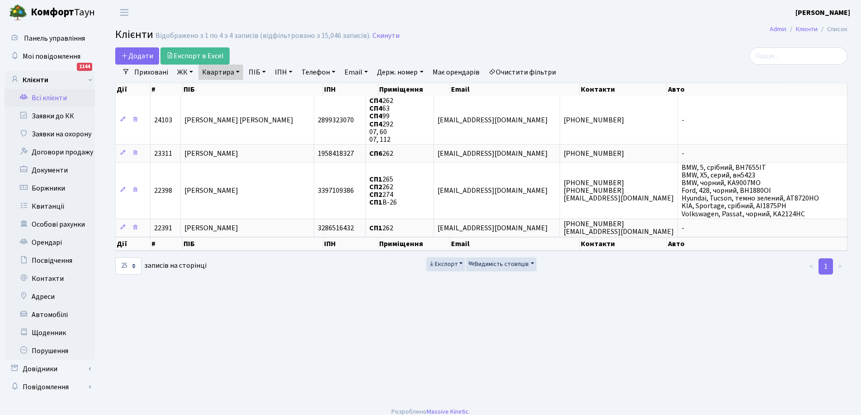  Describe the element at coordinates (137, 56) in the screenshot. I see `span: Додати` at that location.